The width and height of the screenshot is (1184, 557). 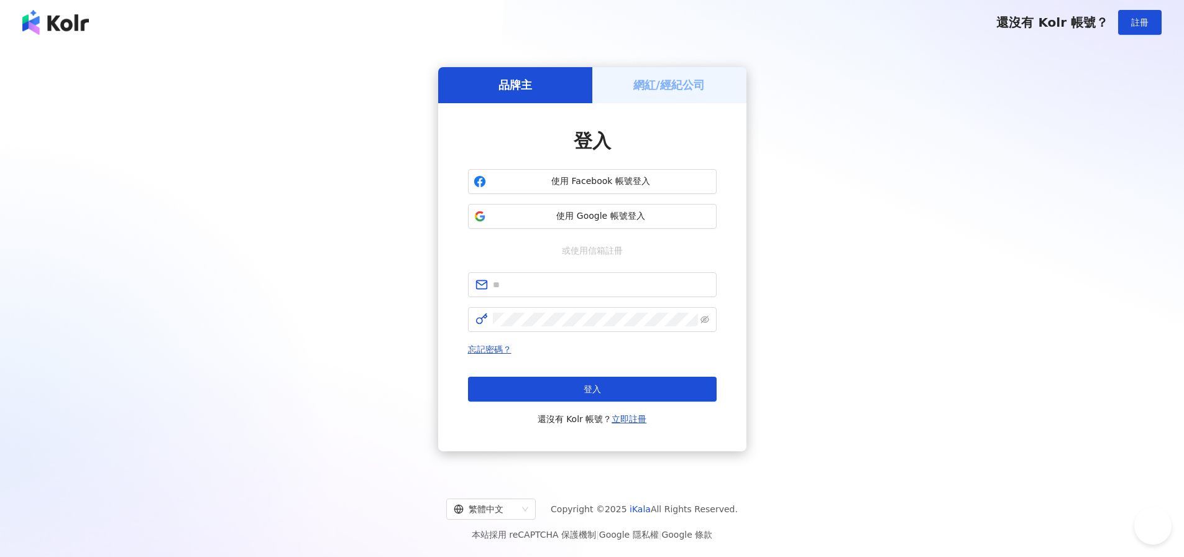 What do you see at coordinates (1140, 22) in the screenshot?
I see `button: 註冊` at bounding box center [1140, 22].